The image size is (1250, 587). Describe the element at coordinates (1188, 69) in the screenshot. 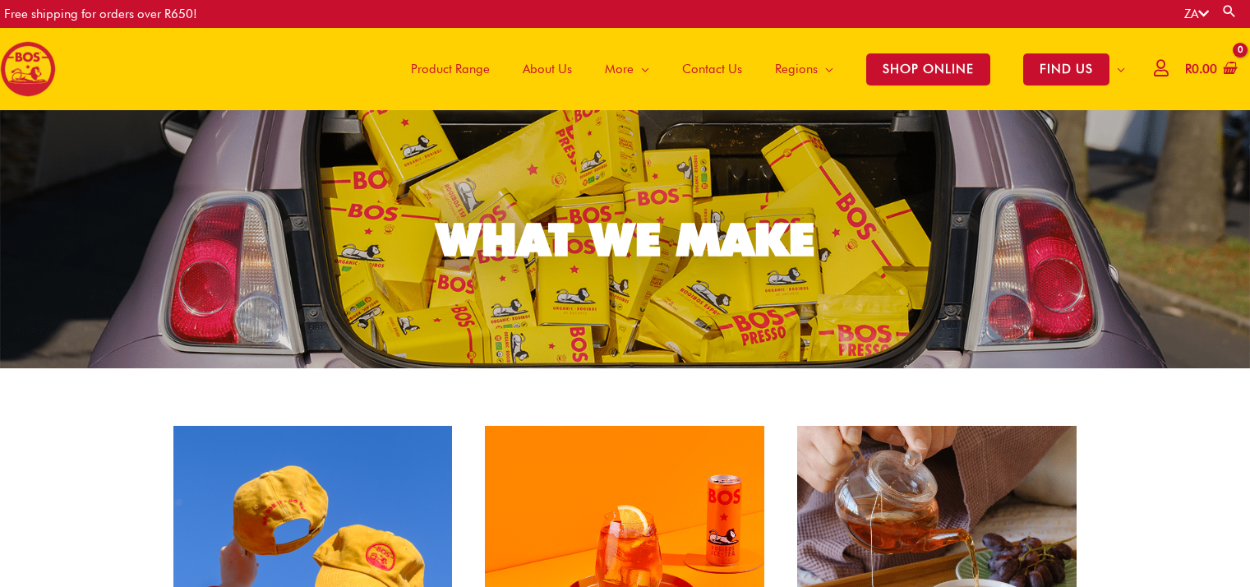

I see `span: R` at that location.